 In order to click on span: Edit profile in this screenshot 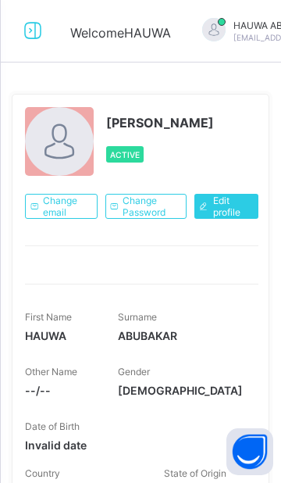, I will do `click(230, 206)`.